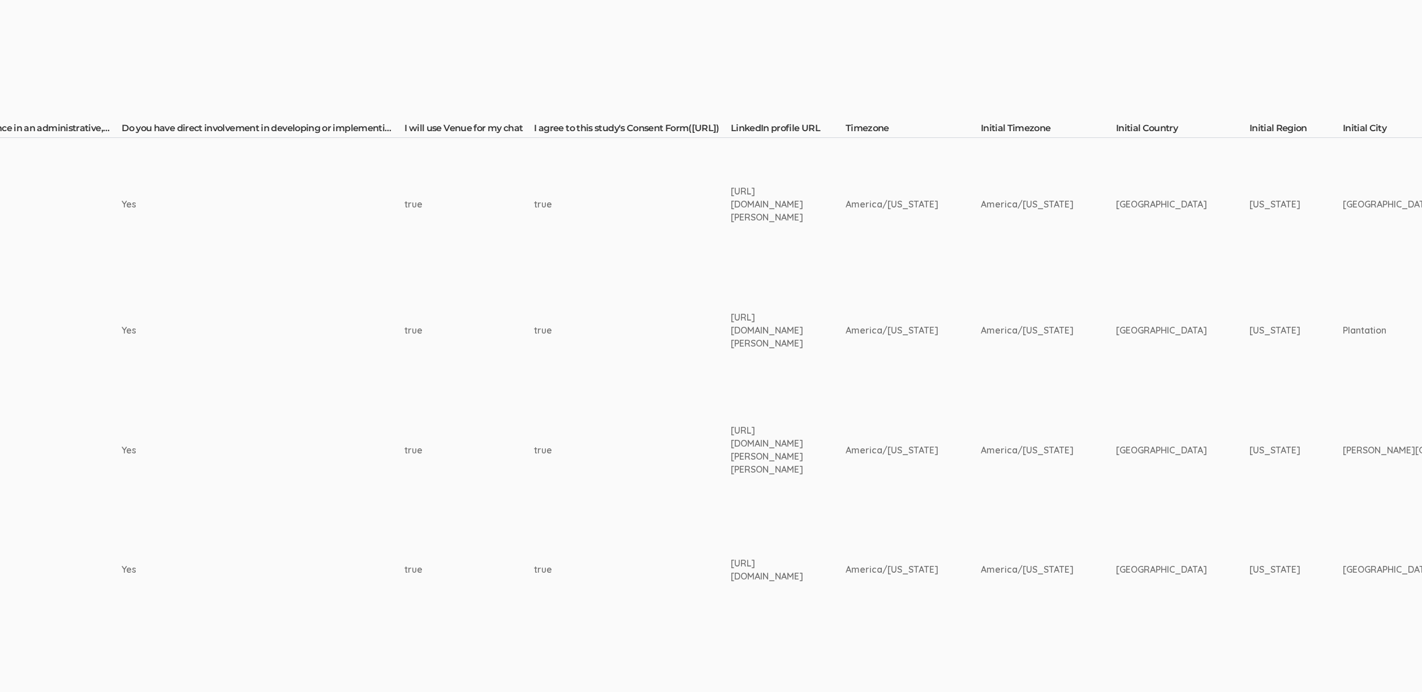 The width and height of the screenshot is (1422, 692). What do you see at coordinates (1393, 665) in the screenshot?
I see `div: Chat Widget` at bounding box center [1393, 665].